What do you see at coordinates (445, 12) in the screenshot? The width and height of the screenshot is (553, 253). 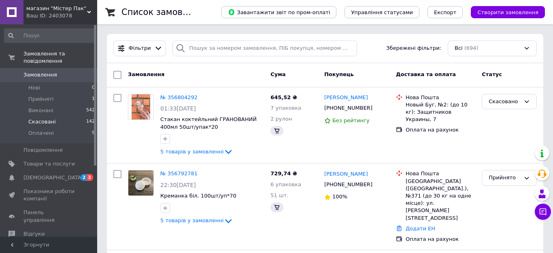 I see `button: Експорт` at bounding box center [445, 12].